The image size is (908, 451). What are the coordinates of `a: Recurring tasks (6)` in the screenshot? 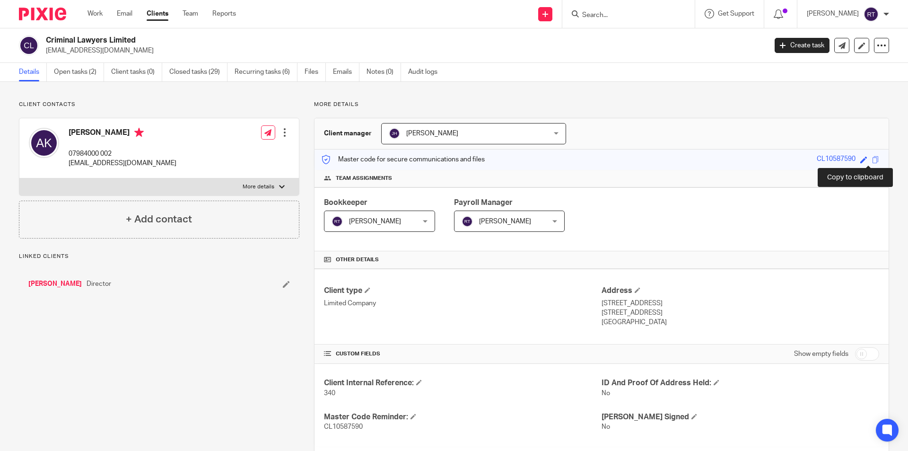 It's located at (266, 72).